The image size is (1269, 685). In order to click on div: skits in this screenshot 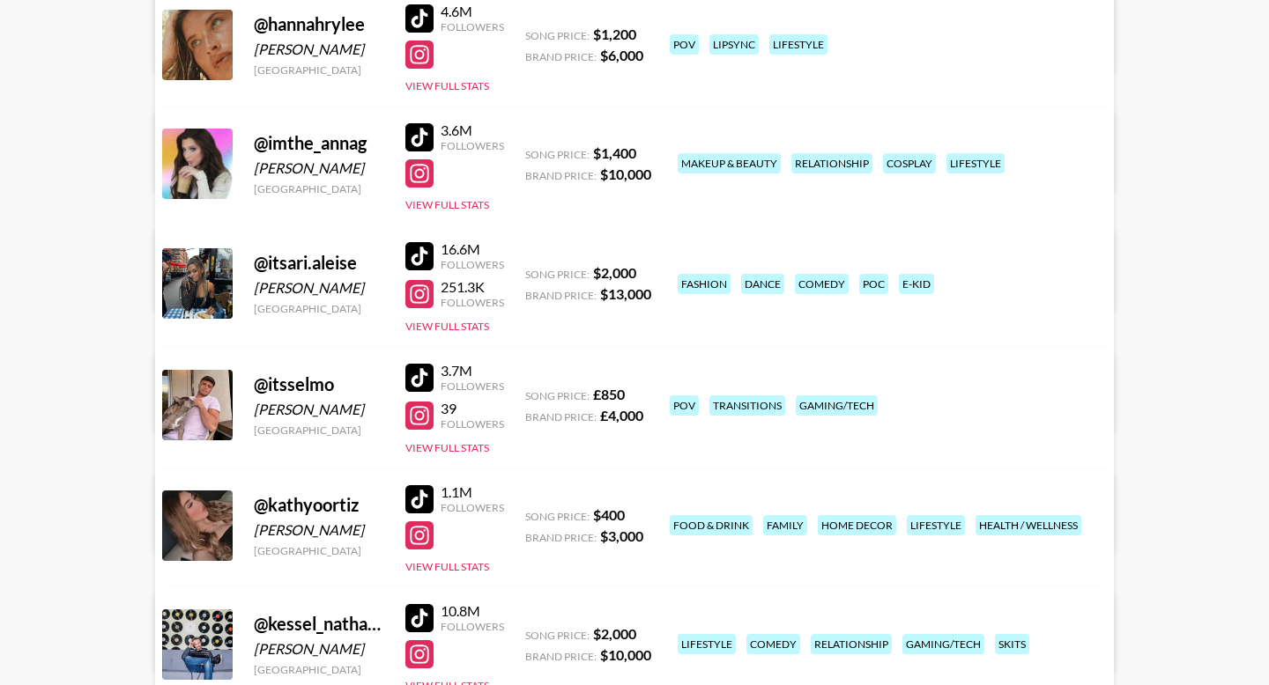, I will do `click(1011, 644)`.